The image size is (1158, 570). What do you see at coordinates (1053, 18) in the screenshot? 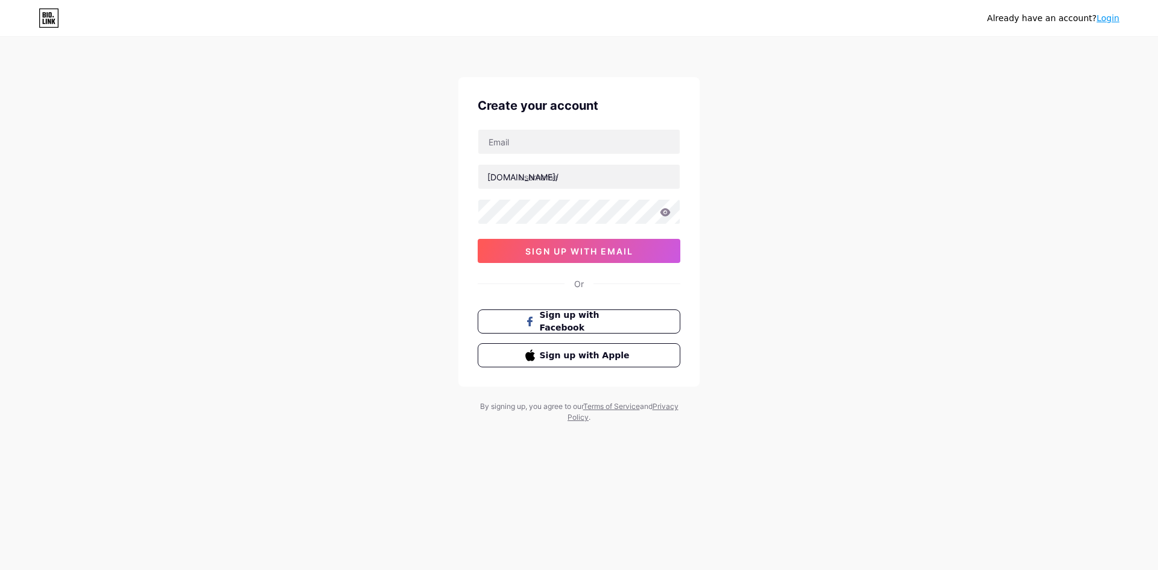
I see `div: Already have an account?` at bounding box center [1053, 18].